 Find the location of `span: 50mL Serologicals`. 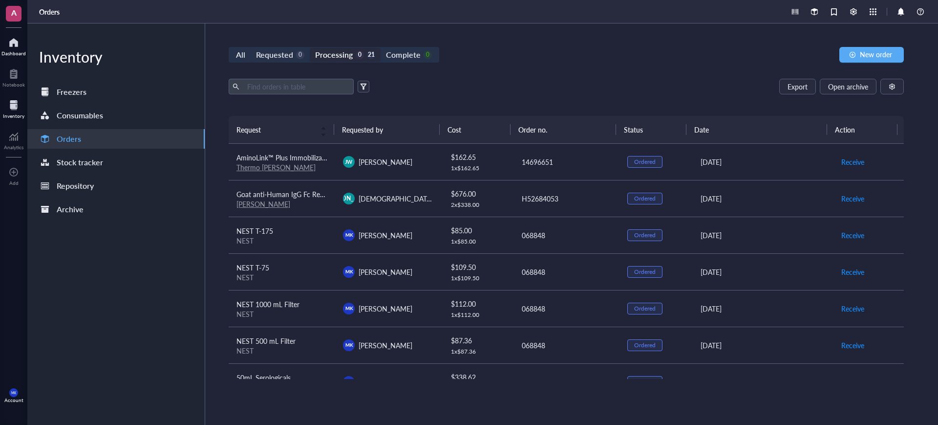

span: 50mL Serologicals is located at coordinates (263, 377).